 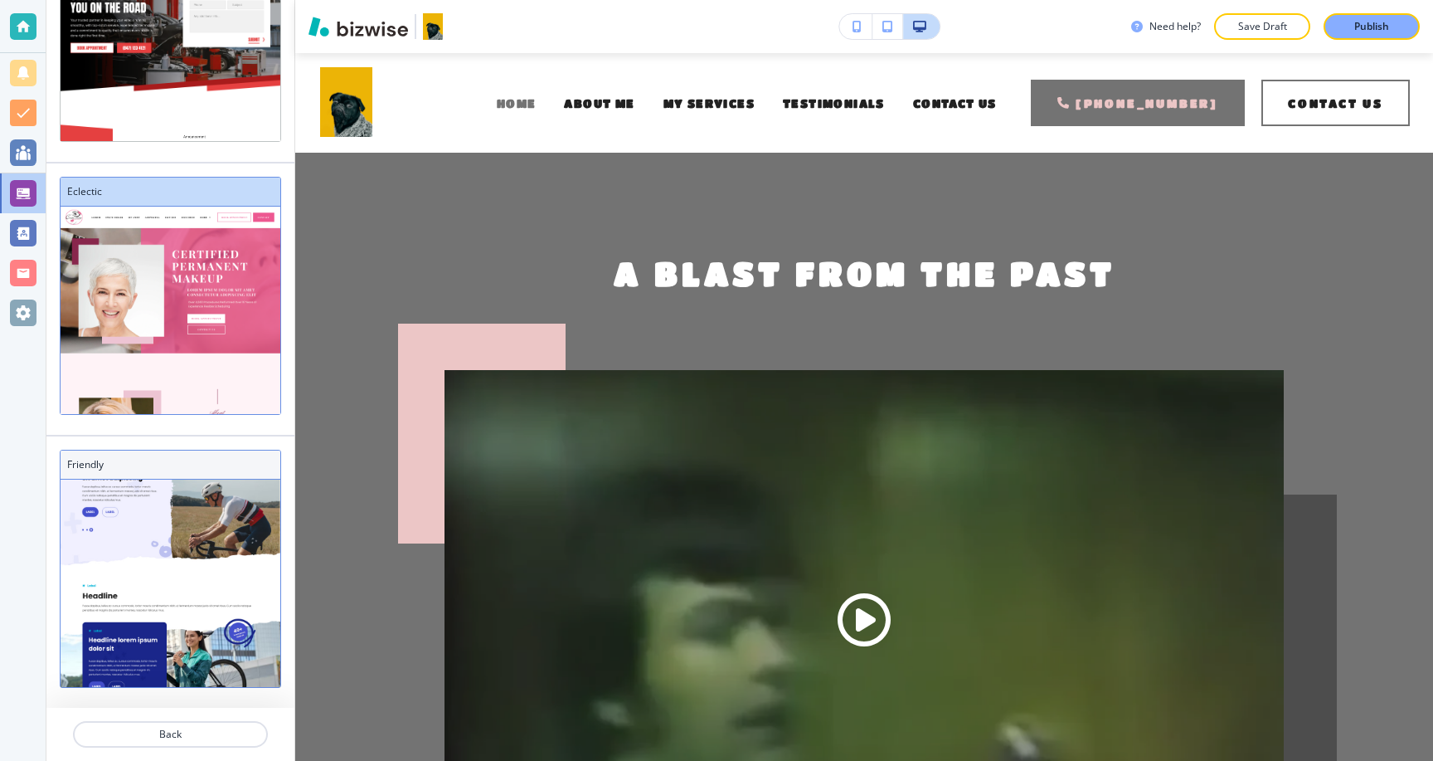 I want to click on div: CONTACT US, so click(x=955, y=103).